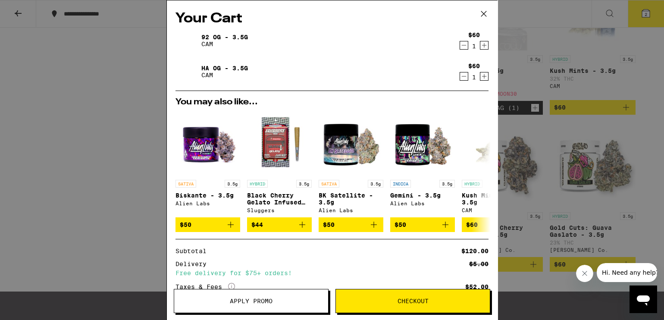 This screenshot has height=320, width=664. Describe the element at coordinates (279, 210) in the screenshot. I see `div: Sluggers` at that location.